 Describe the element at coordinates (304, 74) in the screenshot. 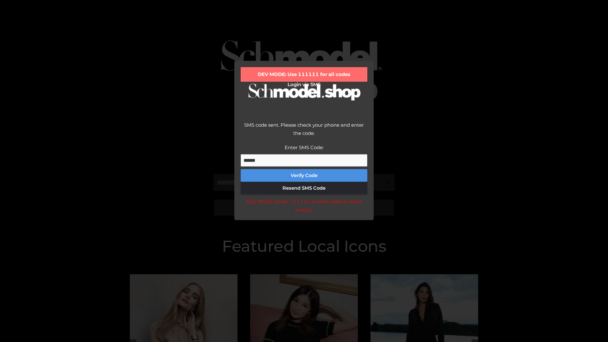

I see `div: DEV MODE: Use 111111 for all codes` at that location.